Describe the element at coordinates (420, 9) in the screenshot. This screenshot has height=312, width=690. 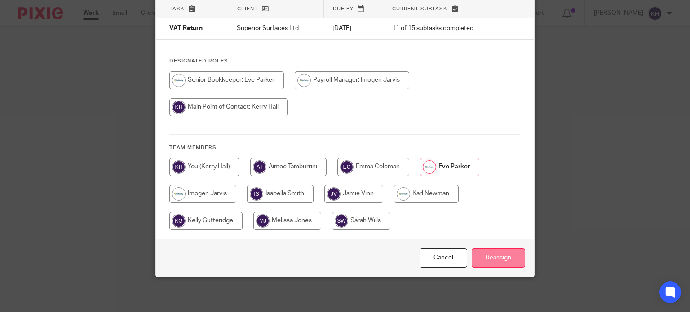
I see `span: Current subtask` at that location.